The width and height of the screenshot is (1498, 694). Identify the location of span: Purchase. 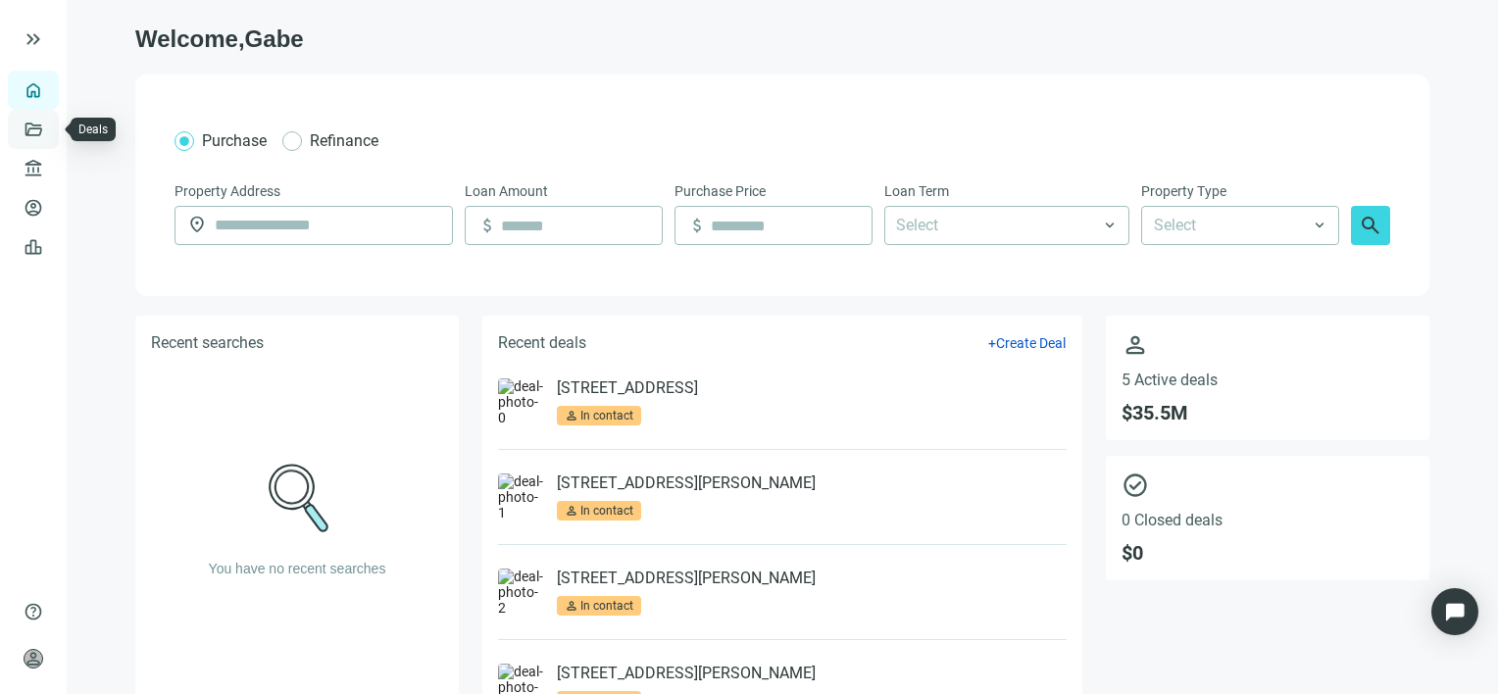
(234, 140).